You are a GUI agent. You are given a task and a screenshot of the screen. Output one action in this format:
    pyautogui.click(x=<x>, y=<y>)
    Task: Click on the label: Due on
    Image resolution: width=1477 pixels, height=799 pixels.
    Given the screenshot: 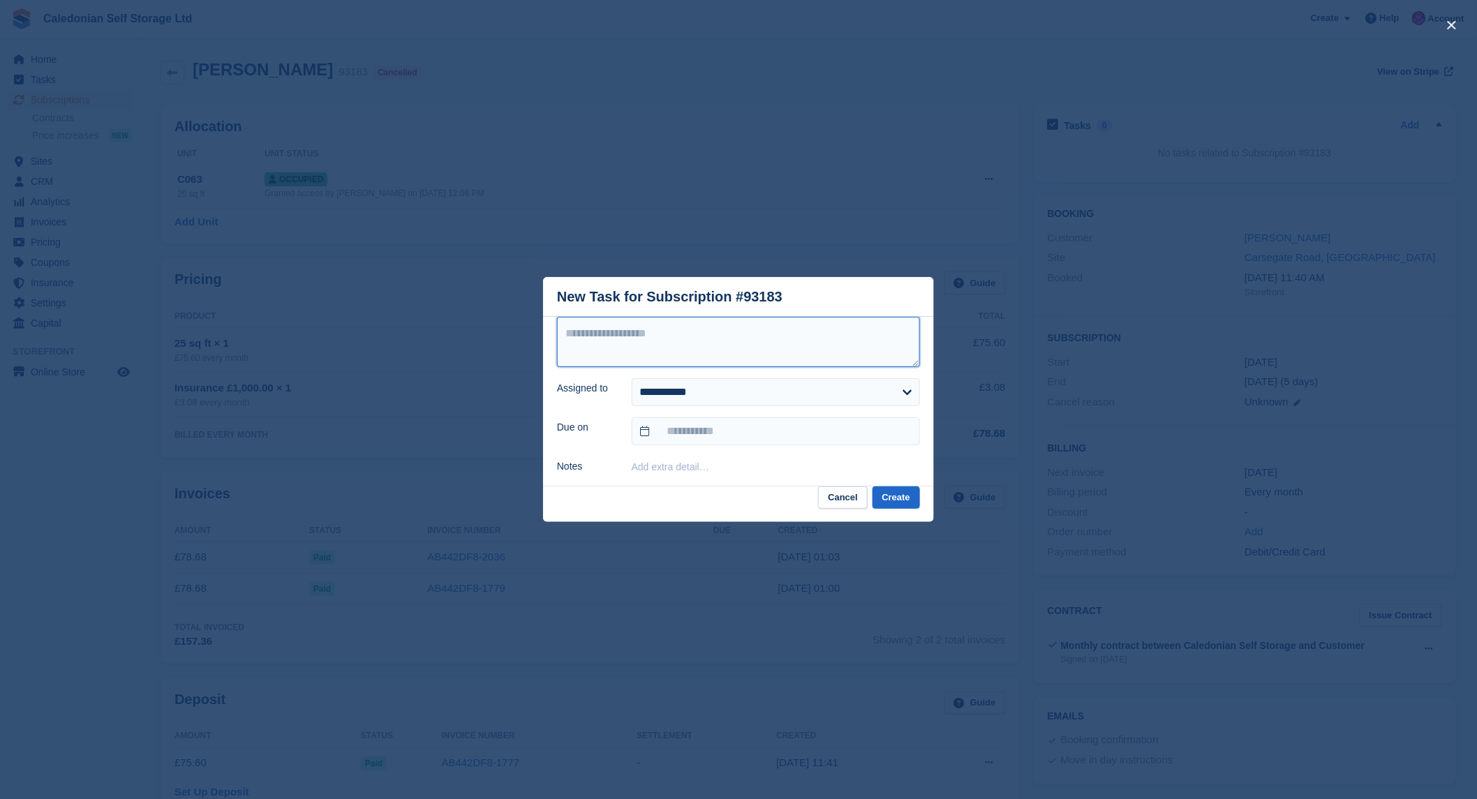 What is the action you would take?
    pyautogui.click(x=586, y=427)
    